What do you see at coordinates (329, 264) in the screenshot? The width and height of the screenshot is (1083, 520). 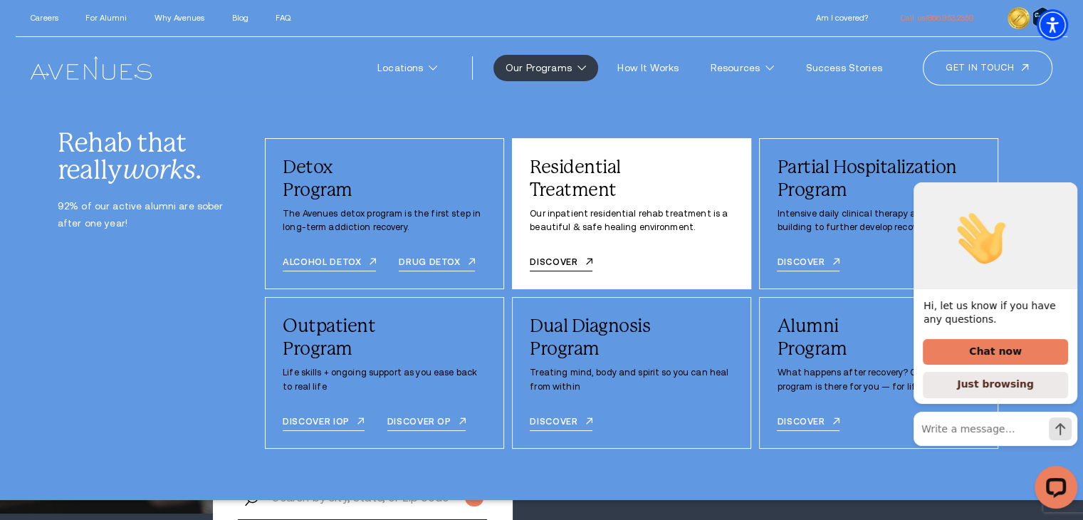 I see `a: Alcohol detox` at bounding box center [329, 264].